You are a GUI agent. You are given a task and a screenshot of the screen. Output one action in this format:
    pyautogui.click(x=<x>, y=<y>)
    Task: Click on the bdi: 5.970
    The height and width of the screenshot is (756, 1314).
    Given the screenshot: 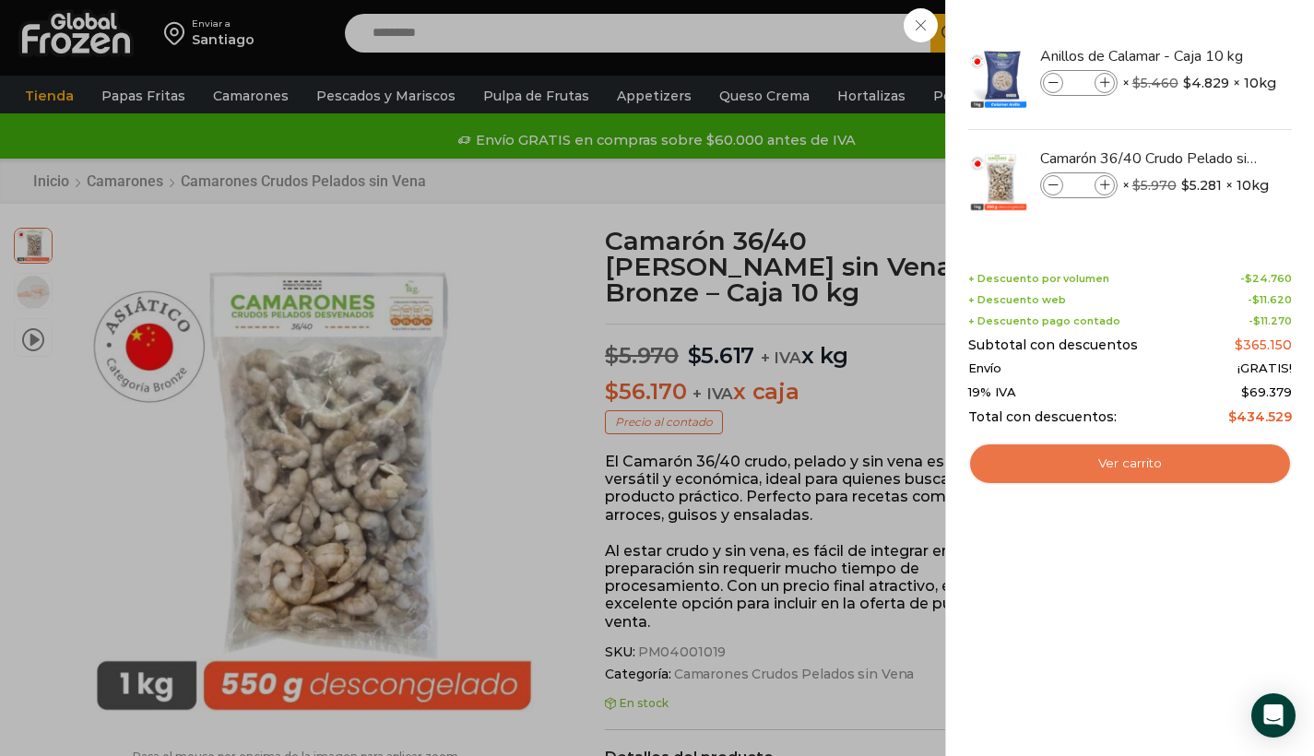 What is the action you would take?
    pyautogui.click(x=1155, y=185)
    